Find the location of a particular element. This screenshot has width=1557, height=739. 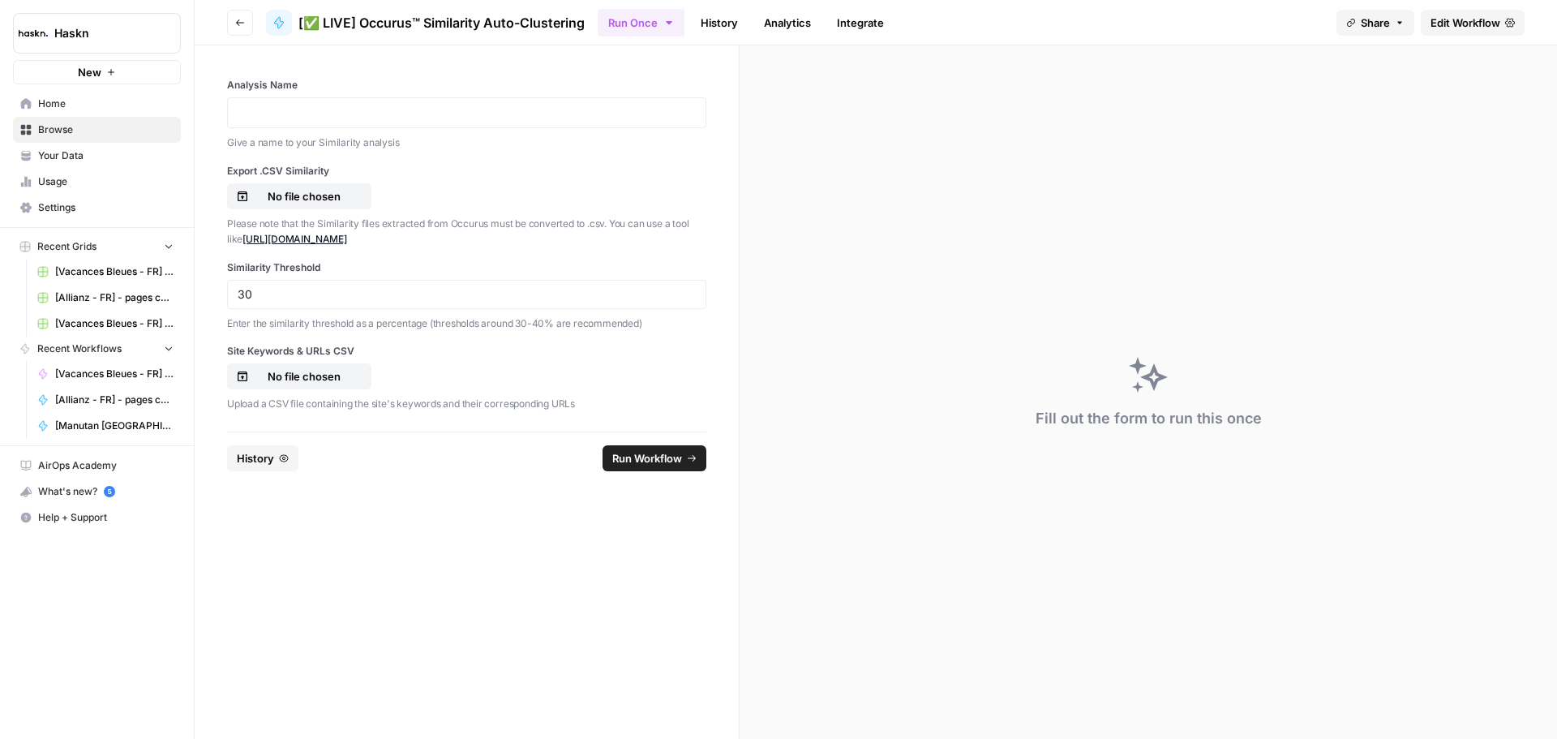

a: Integrate is located at coordinates (860, 23).